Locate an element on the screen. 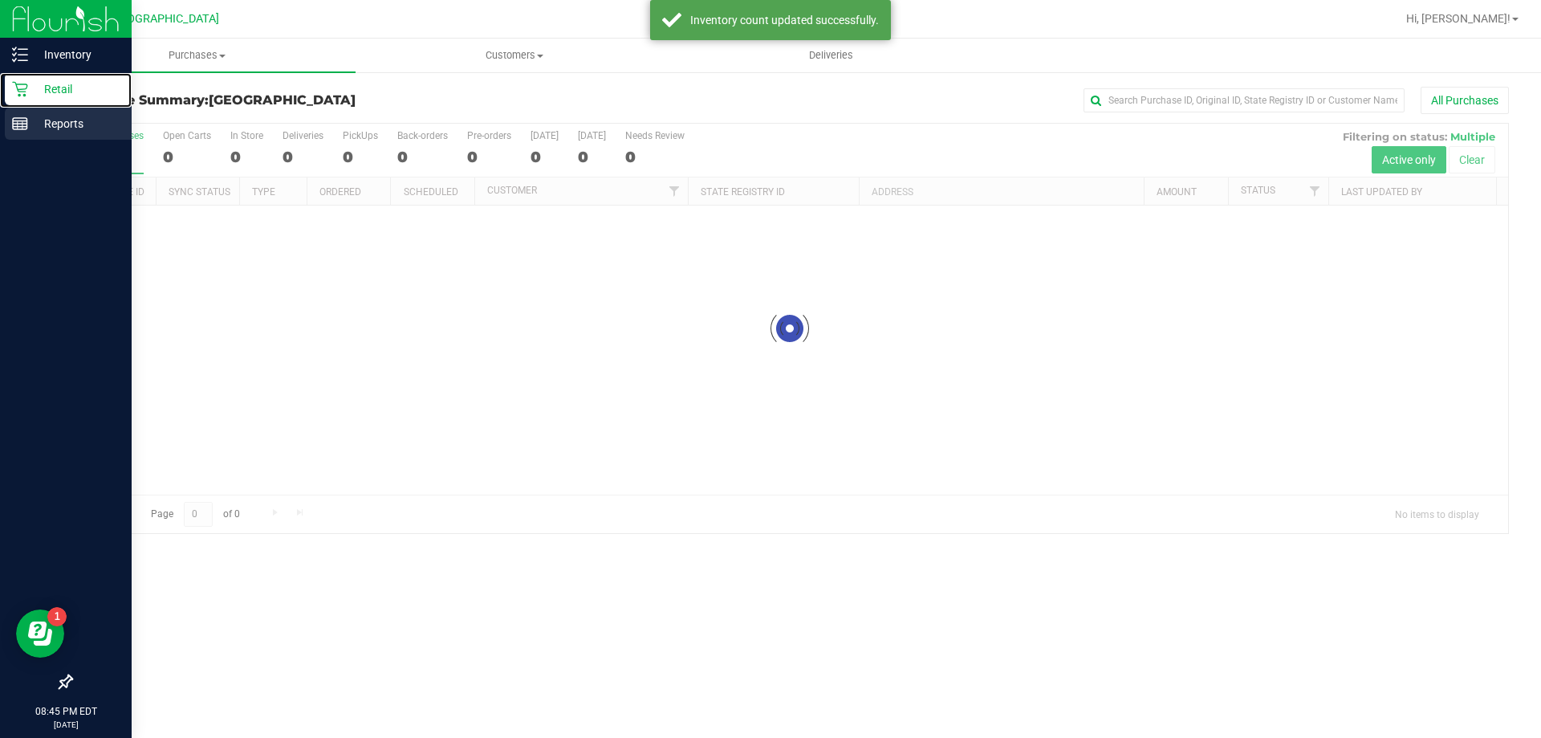 This screenshot has width=1541, height=738. a: Purchases is located at coordinates (197, 55).